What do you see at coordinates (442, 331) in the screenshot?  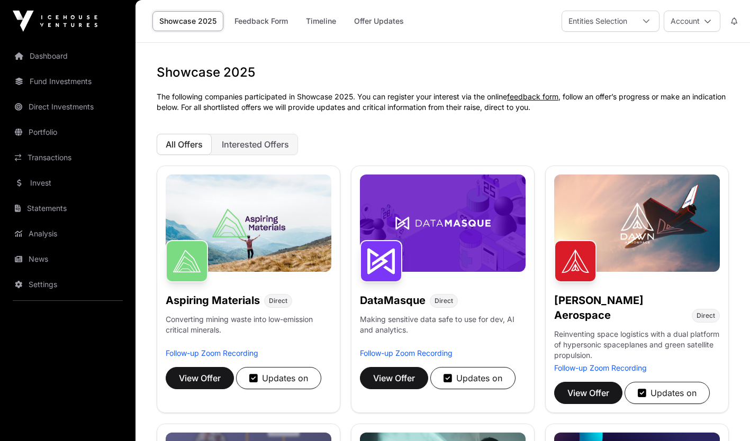 I see `p: Making sensitive data safe to use for dev, AI and analytics.` at bounding box center [442, 331].